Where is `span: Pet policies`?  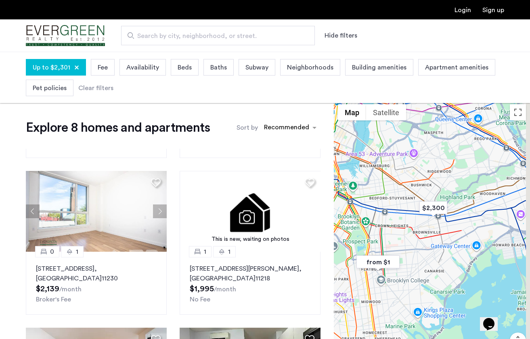 span: Pet policies is located at coordinates (50, 88).